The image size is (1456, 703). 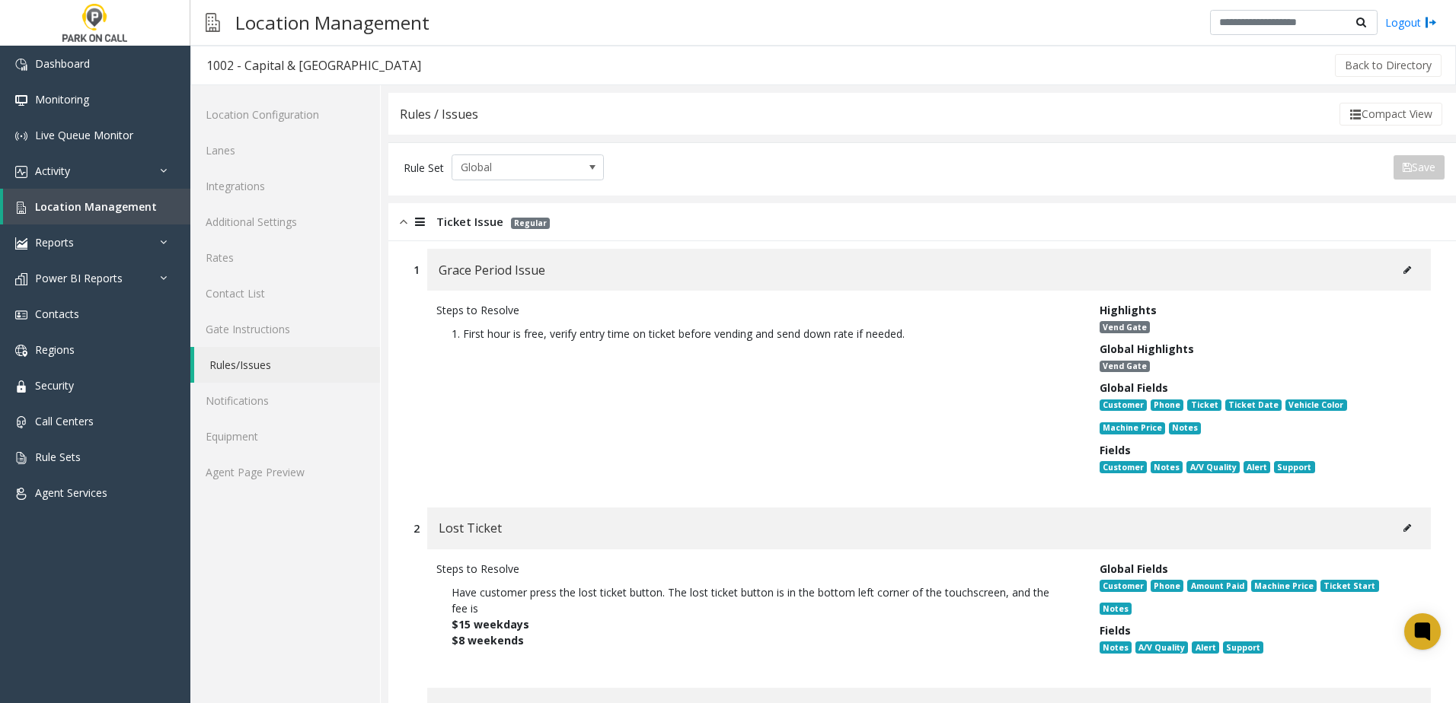 I want to click on span: Ticket Start, so click(x=1349, y=586).